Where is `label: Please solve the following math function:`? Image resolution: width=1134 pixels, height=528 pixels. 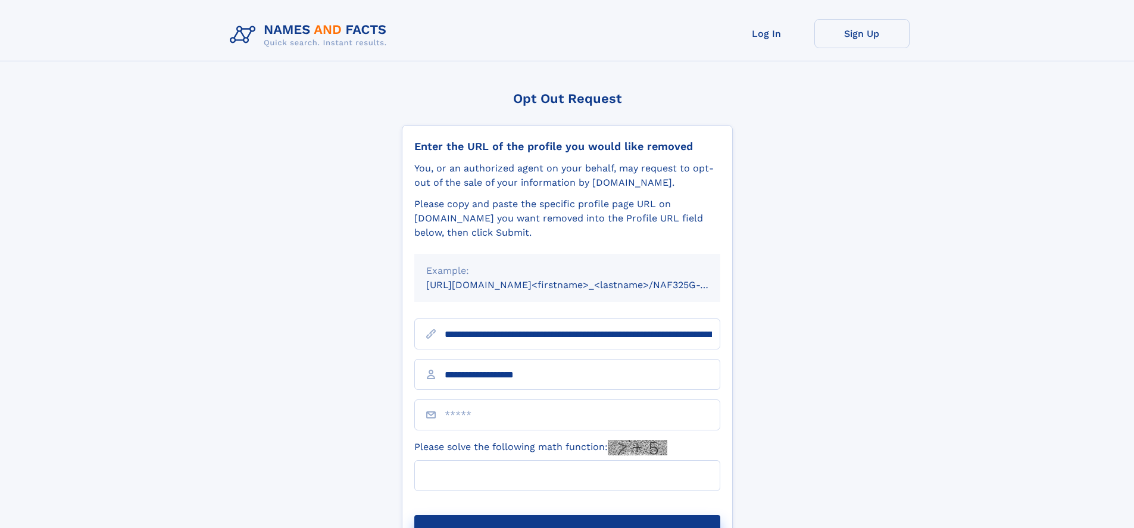
label: Please solve the following math function: is located at coordinates (541, 448).